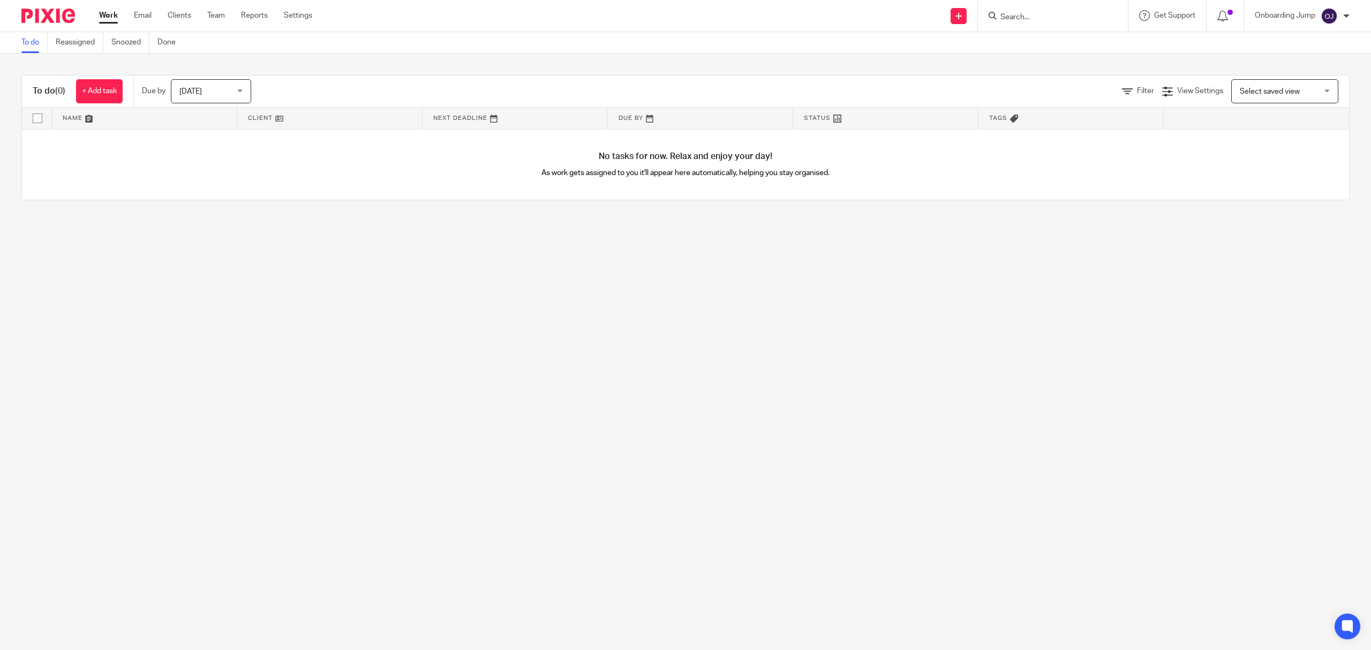  What do you see at coordinates (1200, 91) in the screenshot?
I see `span: View Settings` at bounding box center [1200, 91].